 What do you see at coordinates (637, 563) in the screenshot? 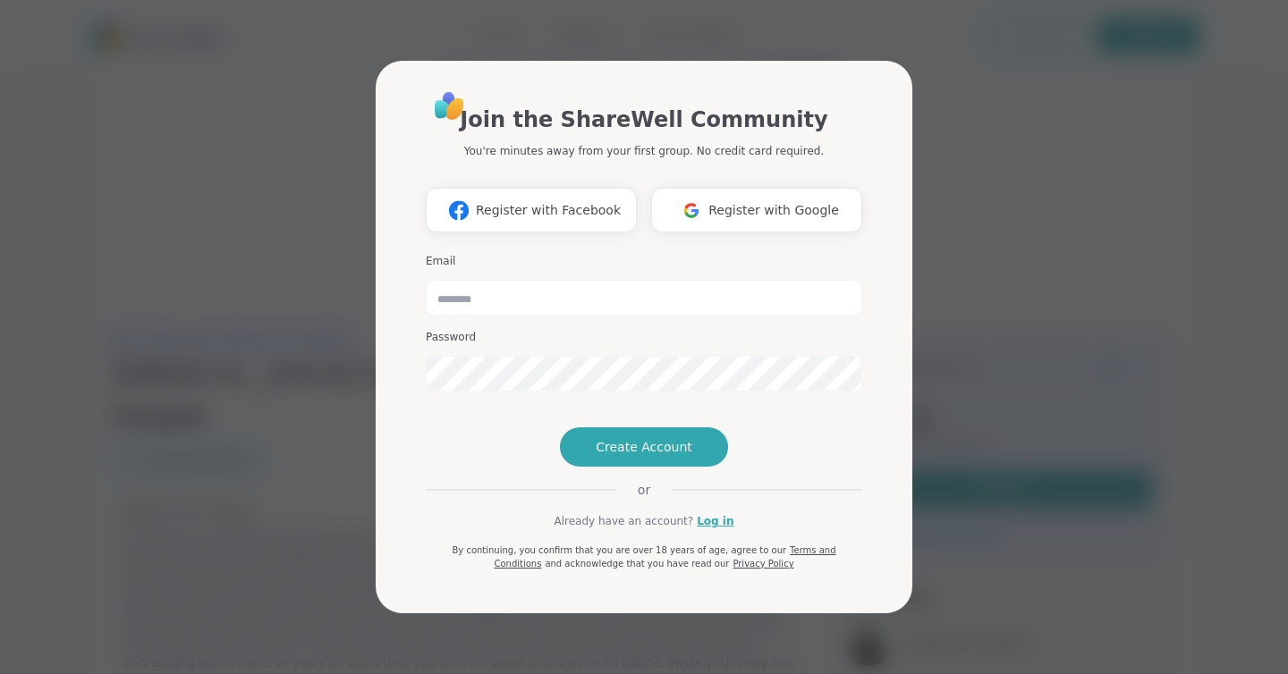
I see `span: and acknowledge that you have read our` at bounding box center [637, 563].